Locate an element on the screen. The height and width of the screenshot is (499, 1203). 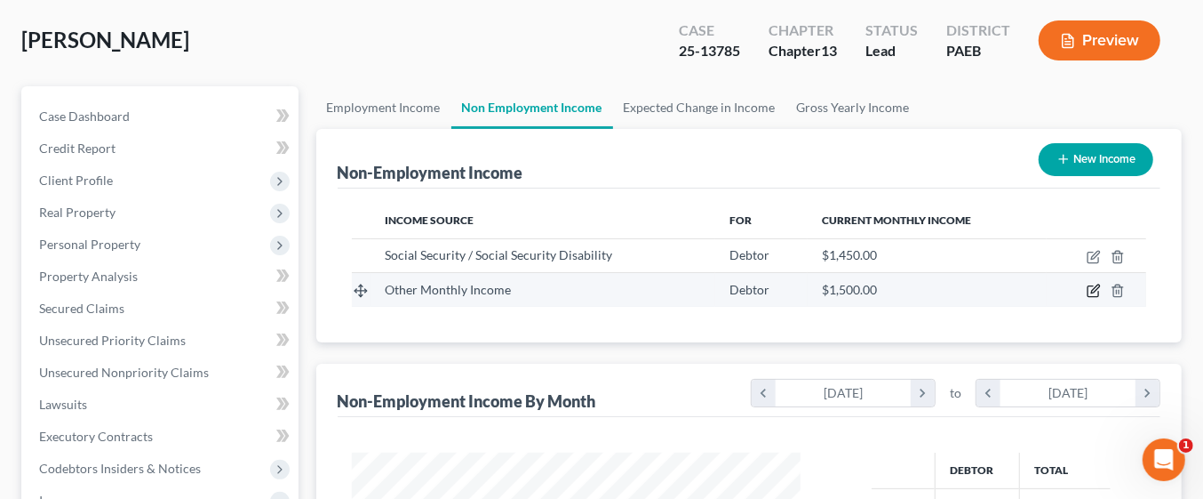
span: Secured Claims is located at coordinates (82, 308).